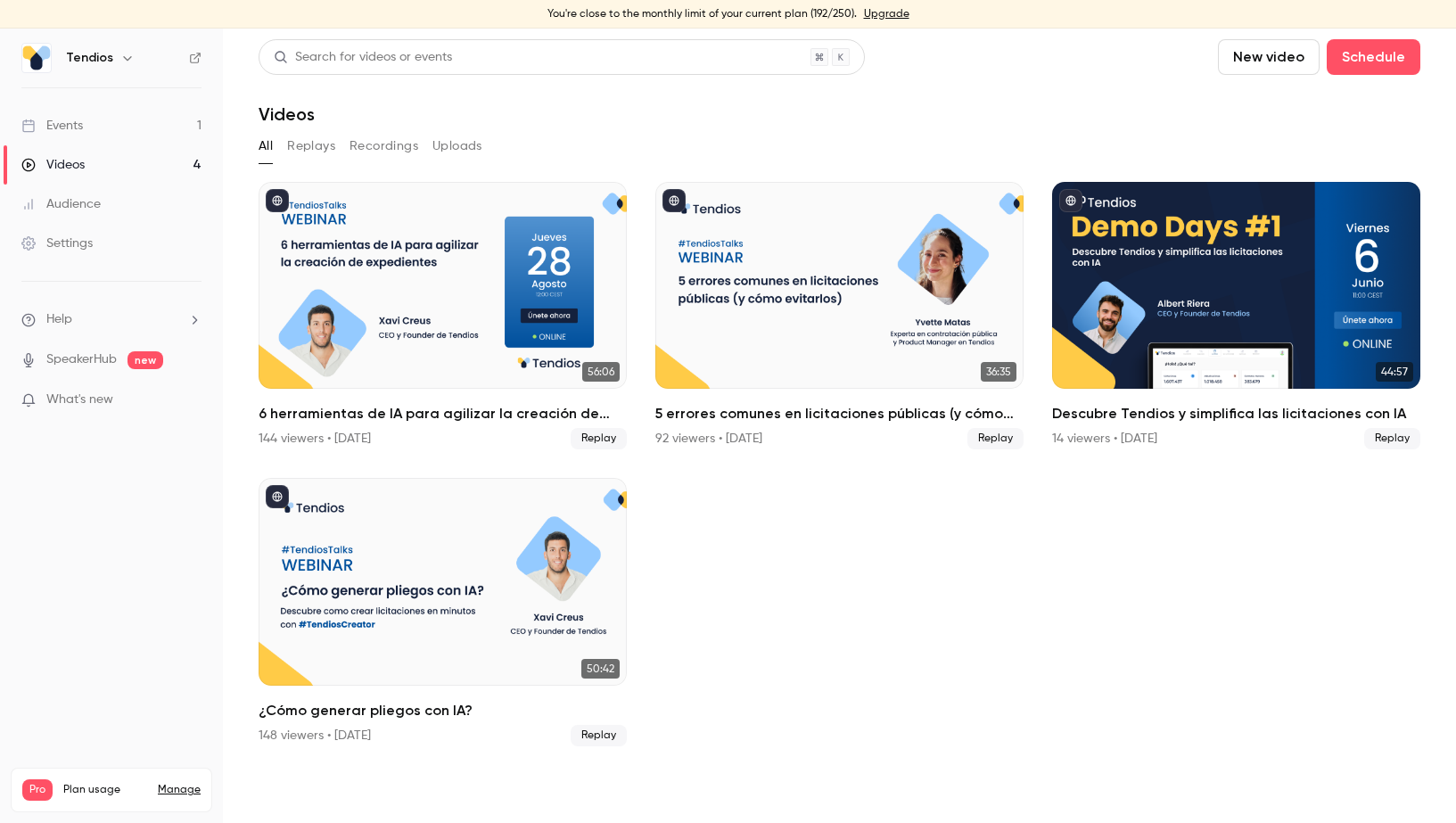  I want to click on h2: ¿Cómo generar pliegos con IA?, so click(442, 711).